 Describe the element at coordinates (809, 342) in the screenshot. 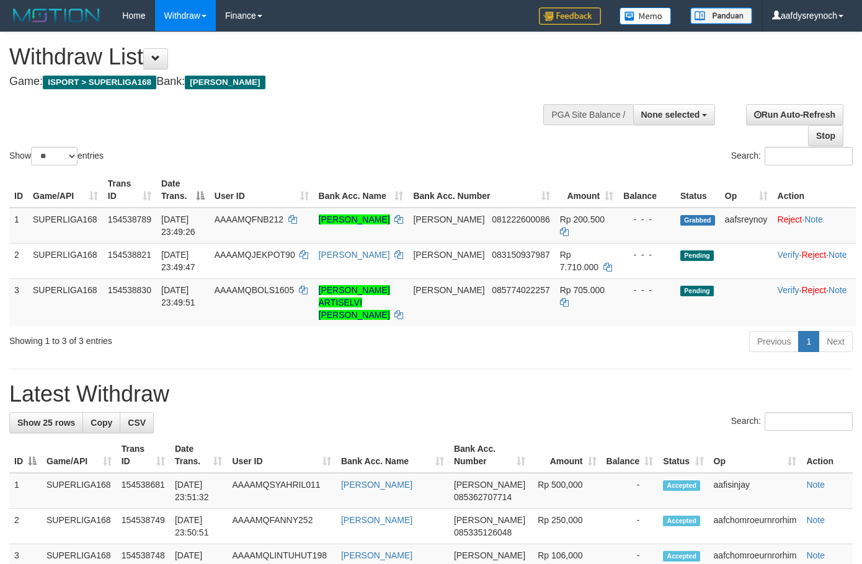

I see `a: 1` at that location.